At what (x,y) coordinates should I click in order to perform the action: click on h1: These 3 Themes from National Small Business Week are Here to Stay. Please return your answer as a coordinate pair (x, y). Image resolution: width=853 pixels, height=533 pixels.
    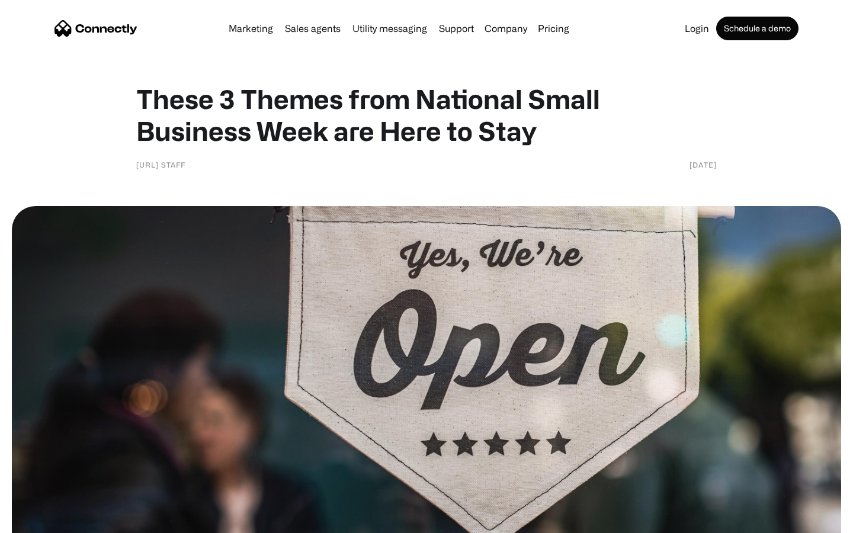
    Looking at the image, I should click on (426, 115).